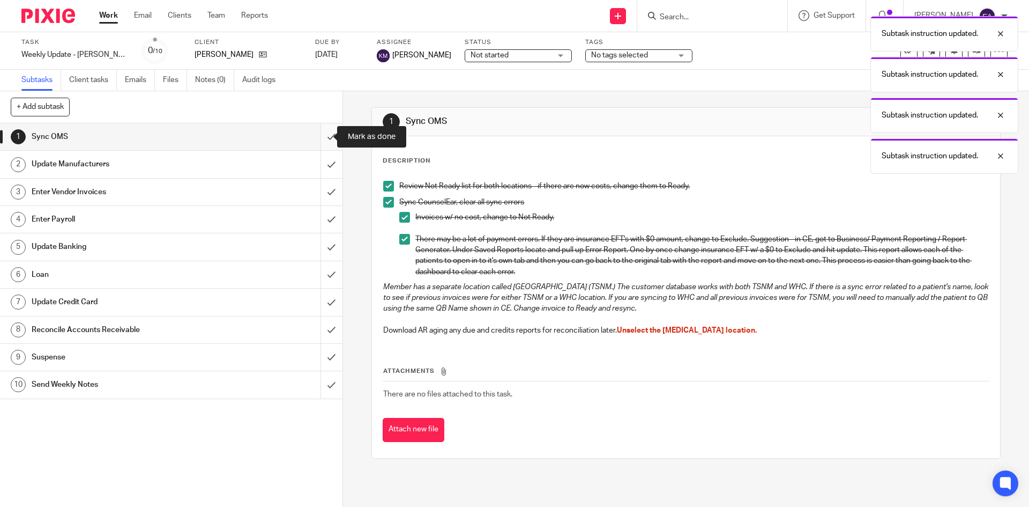 Image resolution: width=1029 pixels, height=507 pixels. What do you see at coordinates (41, 80) in the screenshot?
I see `a: Subtasks` at bounding box center [41, 80].